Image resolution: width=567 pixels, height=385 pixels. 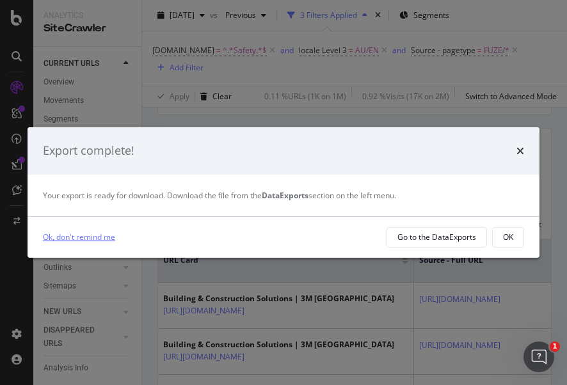 What do you see at coordinates (508, 237) in the screenshot?
I see `div: OK` at bounding box center [508, 237].